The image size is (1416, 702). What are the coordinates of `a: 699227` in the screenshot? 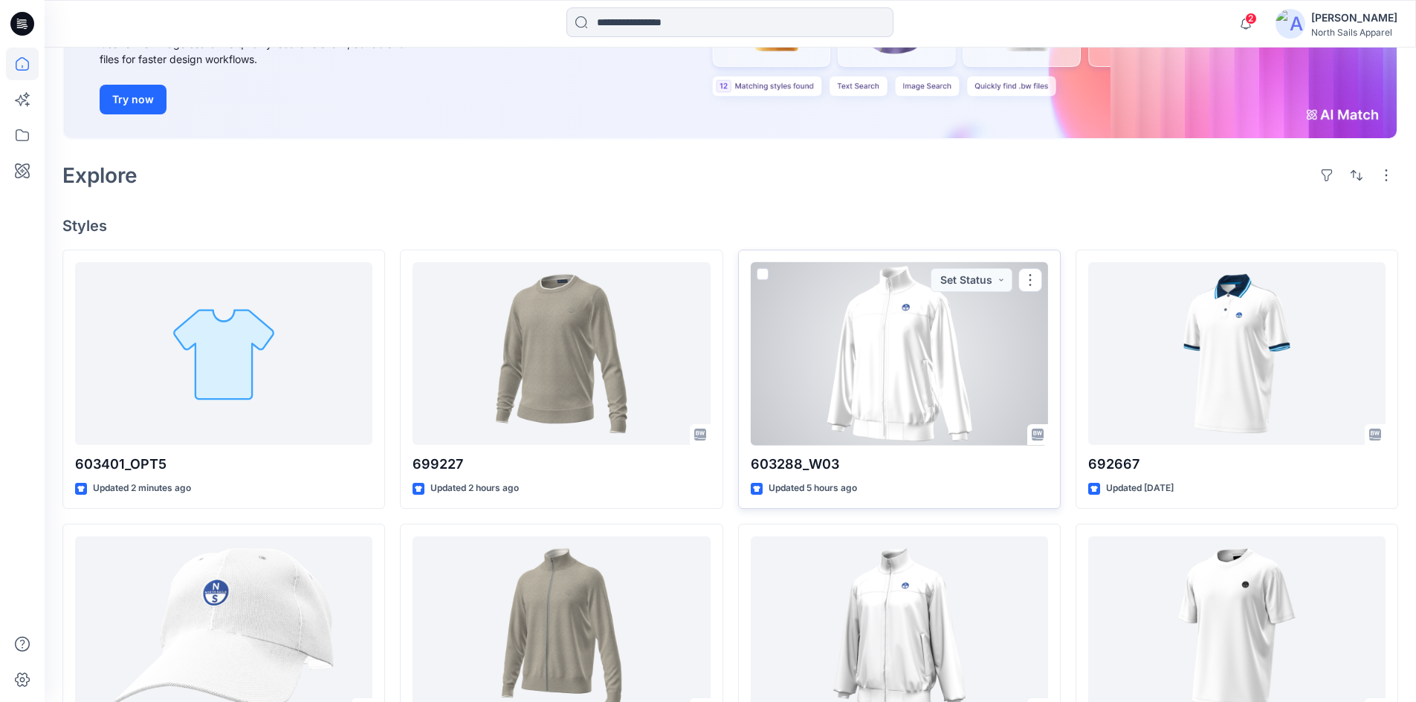 It's located at (561, 354).